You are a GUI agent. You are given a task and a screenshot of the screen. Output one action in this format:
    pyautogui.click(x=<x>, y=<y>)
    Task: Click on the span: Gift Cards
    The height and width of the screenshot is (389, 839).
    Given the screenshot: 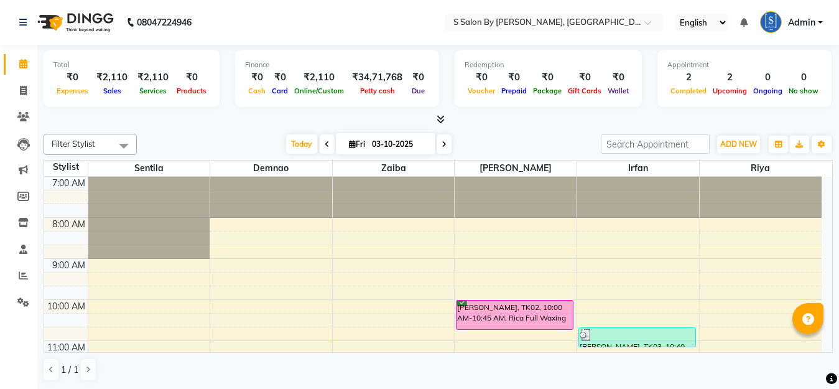 What is the action you would take?
    pyautogui.click(x=585, y=91)
    